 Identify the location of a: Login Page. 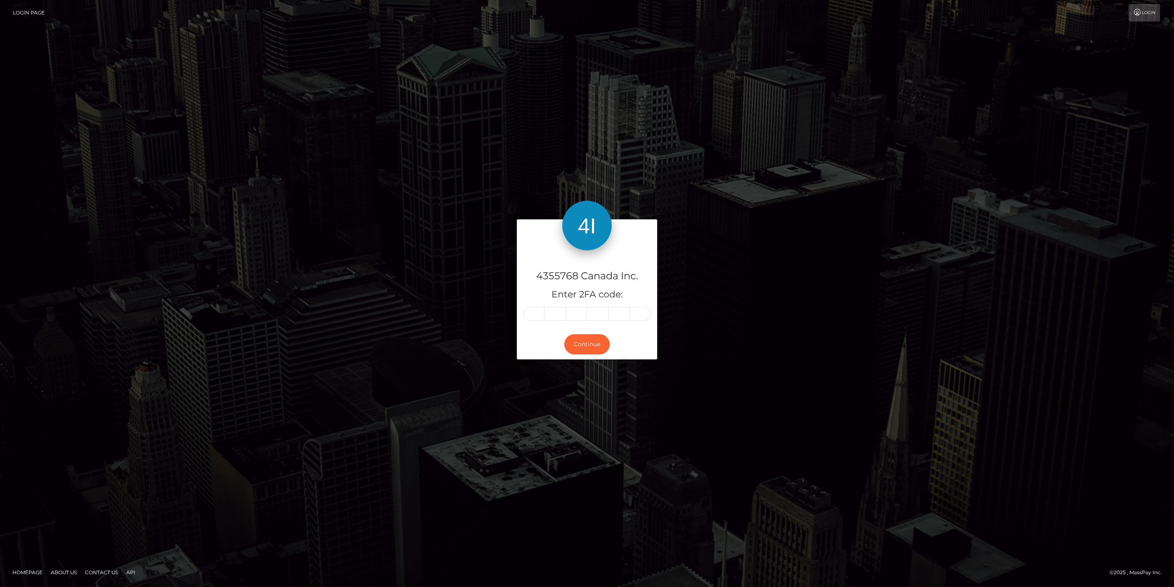
(28, 13).